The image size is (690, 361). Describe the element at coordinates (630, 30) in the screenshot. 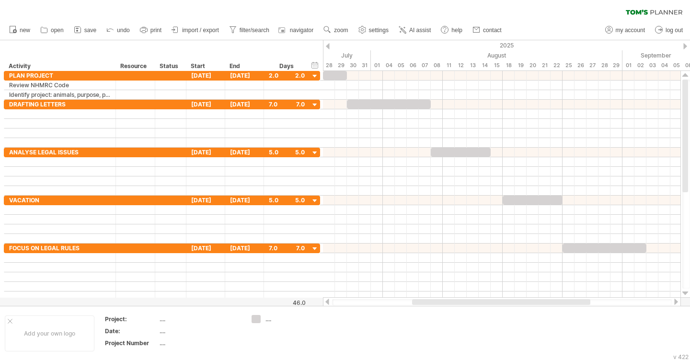

I see `span: my account` at that location.